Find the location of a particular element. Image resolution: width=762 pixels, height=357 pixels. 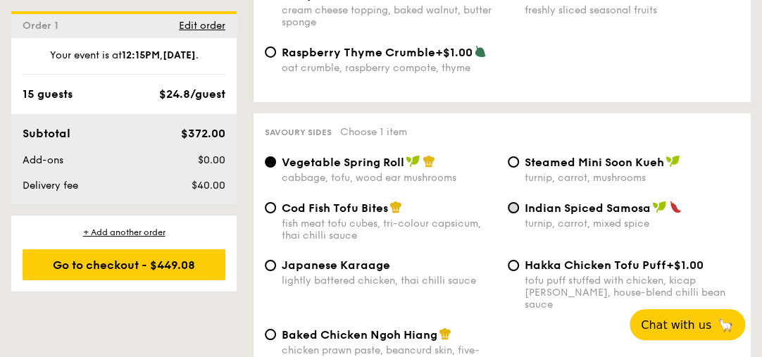

button: Chat with us🦙 is located at coordinates (688, 325).